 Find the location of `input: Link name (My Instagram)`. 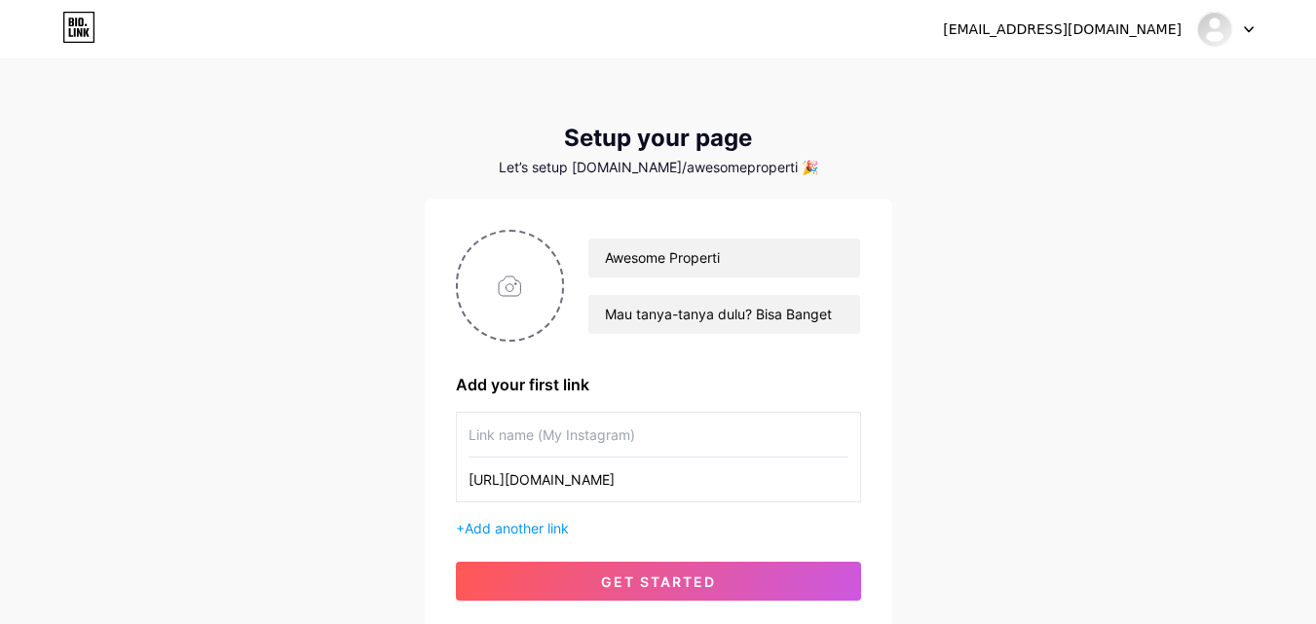

input: Link name (My Instagram) is located at coordinates (658, 434).